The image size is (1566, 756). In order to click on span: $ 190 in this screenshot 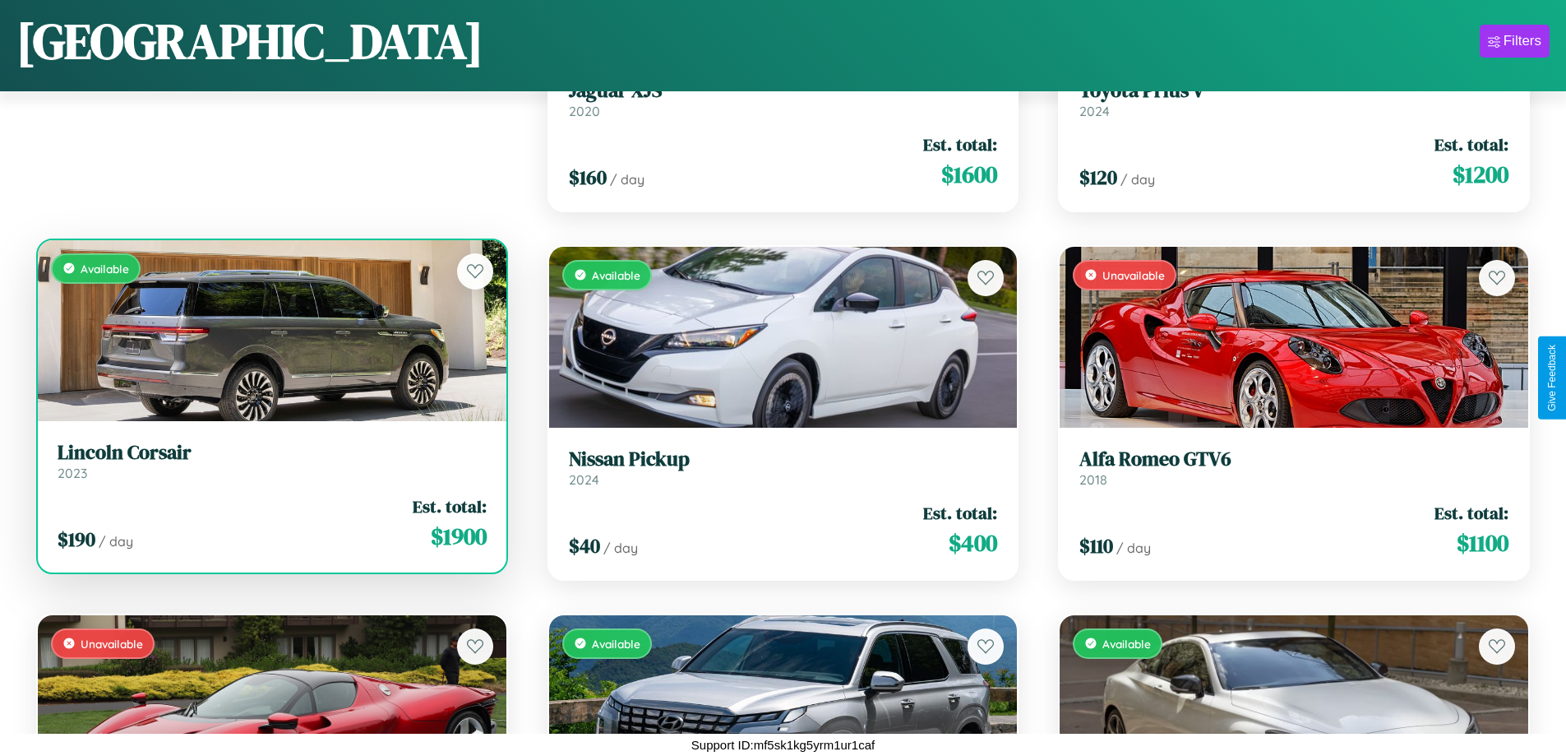, I will do `click(76, 538)`.